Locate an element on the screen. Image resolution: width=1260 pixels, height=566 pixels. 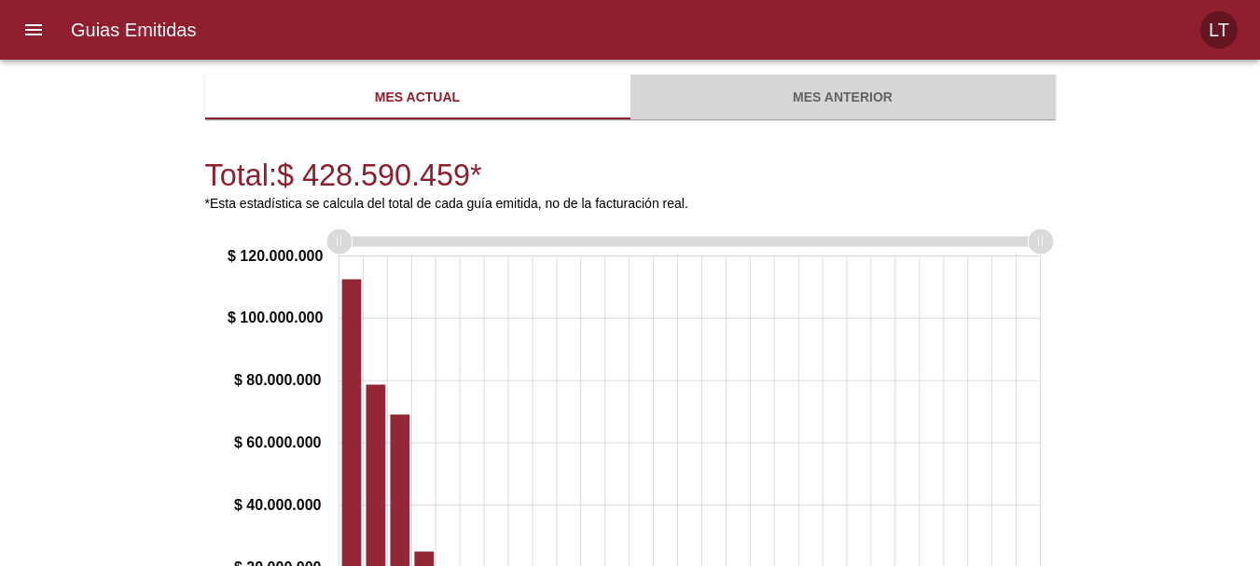
h4: Total: $ 428.590.459 * is located at coordinates (630, 175).